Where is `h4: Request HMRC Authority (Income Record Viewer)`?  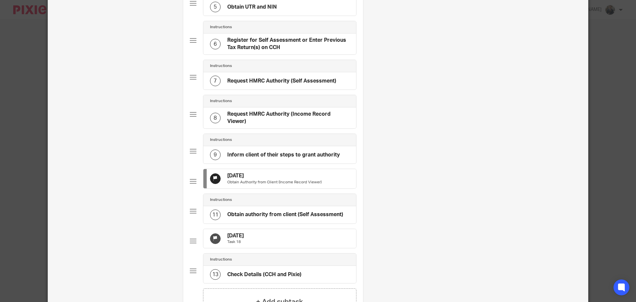 h4: Request HMRC Authority (Income Record Viewer) is located at coordinates (288, 118).